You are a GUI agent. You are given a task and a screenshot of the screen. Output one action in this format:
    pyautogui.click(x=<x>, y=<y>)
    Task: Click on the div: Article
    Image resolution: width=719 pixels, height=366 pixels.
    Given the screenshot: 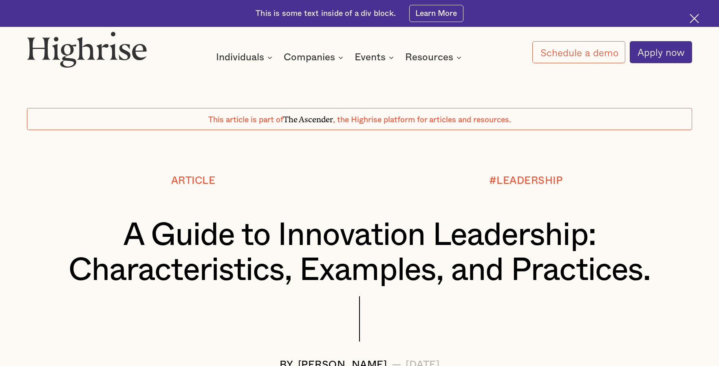 What is the action you would take?
    pyautogui.click(x=193, y=181)
    